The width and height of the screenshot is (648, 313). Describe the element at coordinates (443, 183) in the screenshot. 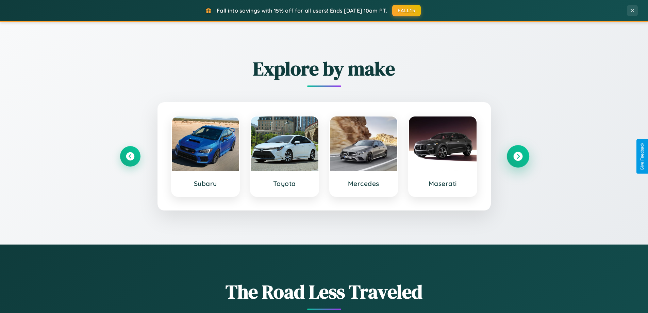

I see `h3: Maserati` at that location.